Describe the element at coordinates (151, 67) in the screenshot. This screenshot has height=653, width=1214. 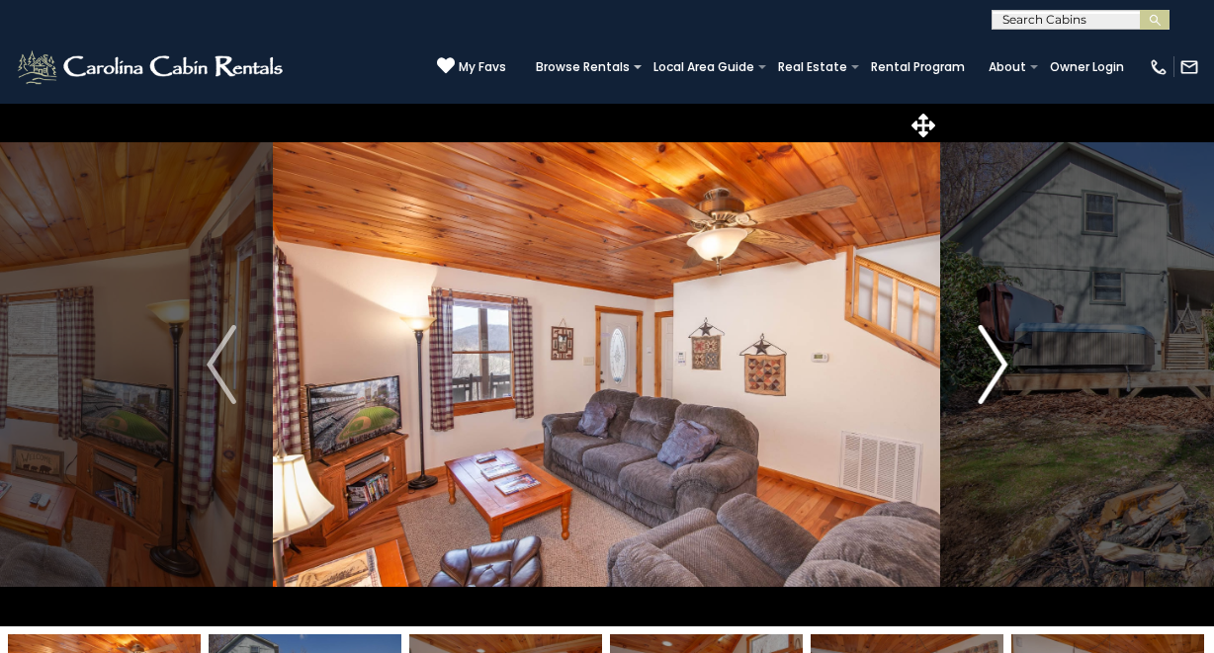
I see `img: White-1-2.png` at that location.